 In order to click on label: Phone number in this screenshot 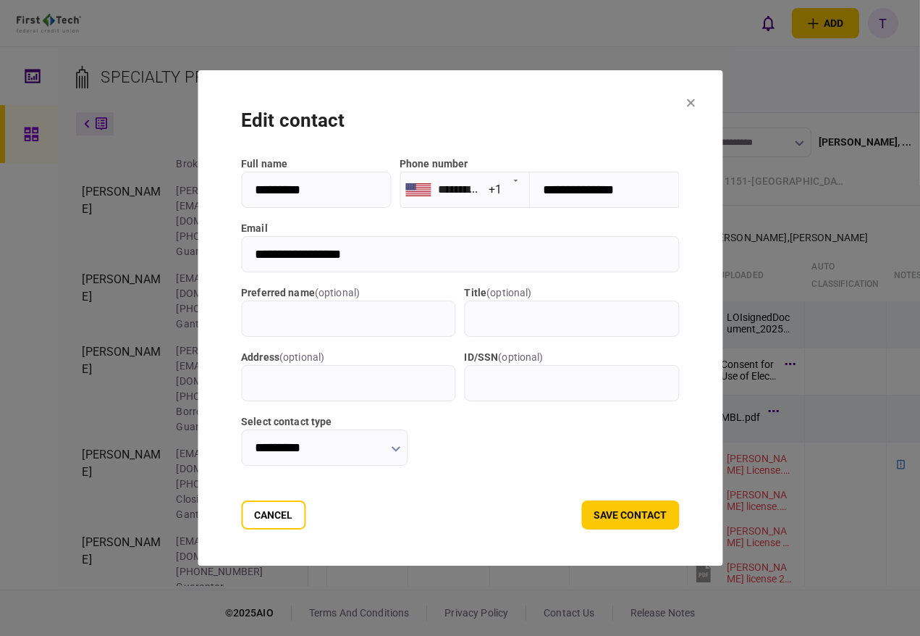, I will do `click(434, 164)`.